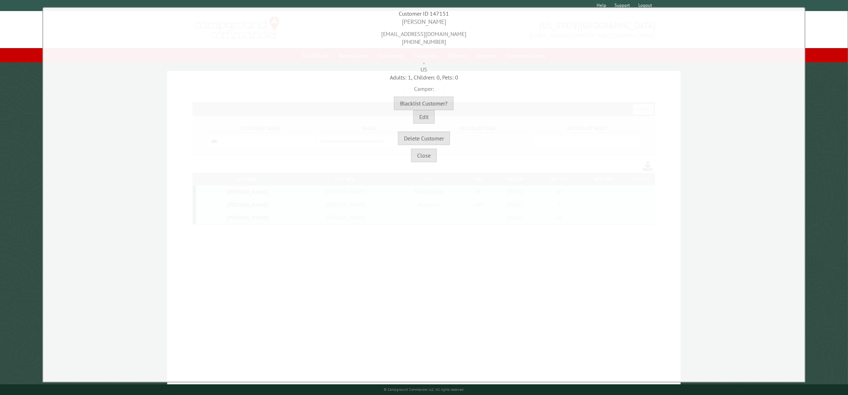  What do you see at coordinates (424, 117) in the screenshot?
I see `button: Edit` at bounding box center [424, 117].